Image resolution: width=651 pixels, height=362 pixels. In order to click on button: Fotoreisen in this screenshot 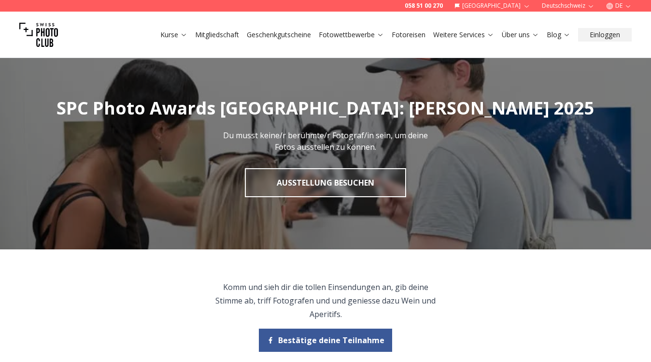, I will do `click(408, 35)`.